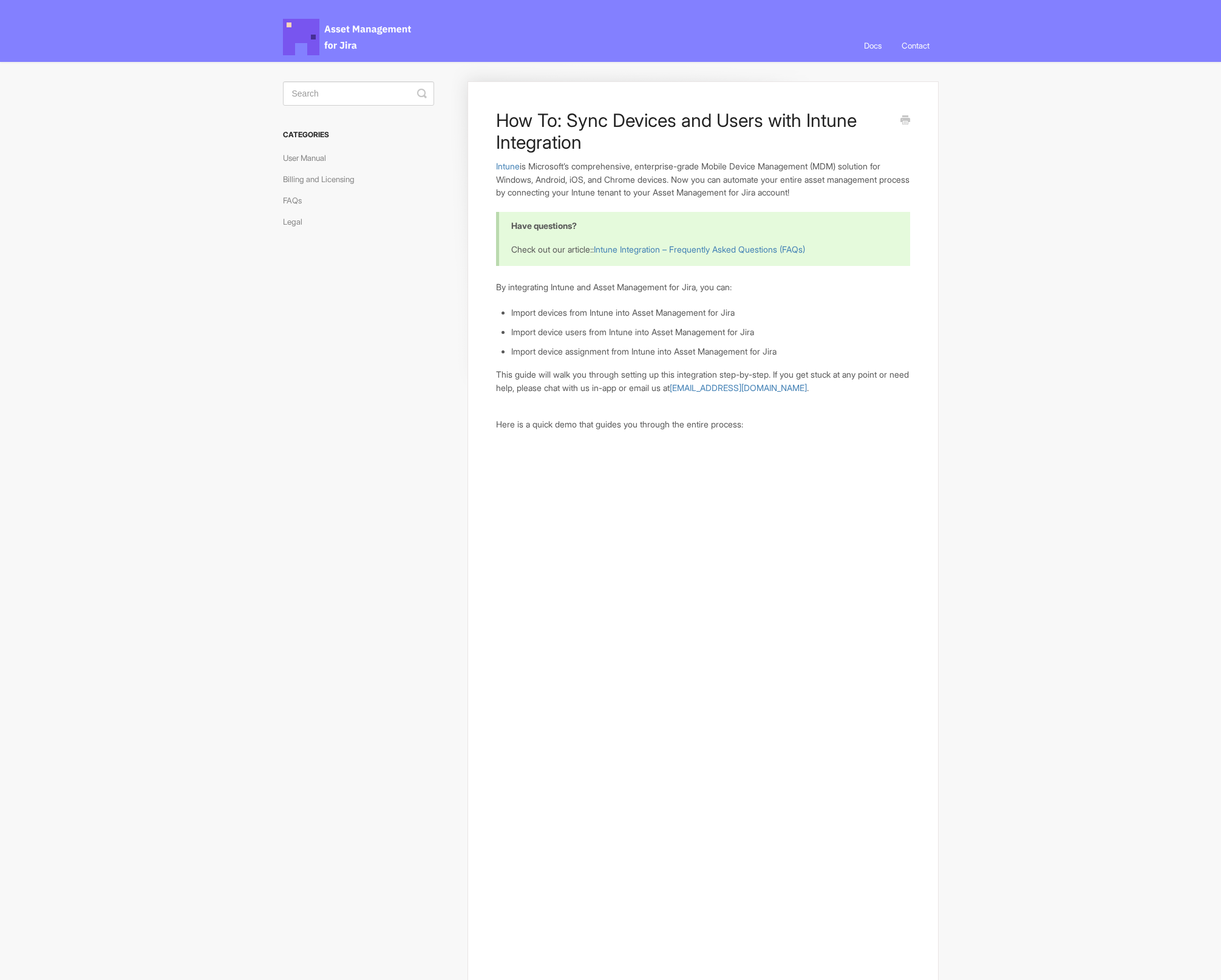 The height and width of the screenshot is (980, 1221). What do you see at coordinates (702, 287) in the screenshot?
I see `p: By integrating Intune and Asset Management for Jira, you can:` at bounding box center [702, 287].